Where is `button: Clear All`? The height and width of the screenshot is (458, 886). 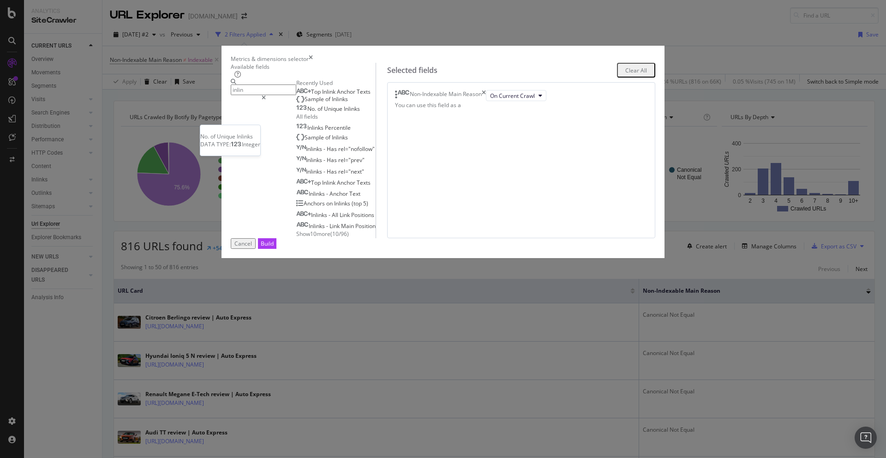 button: Clear All is located at coordinates (636, 70).